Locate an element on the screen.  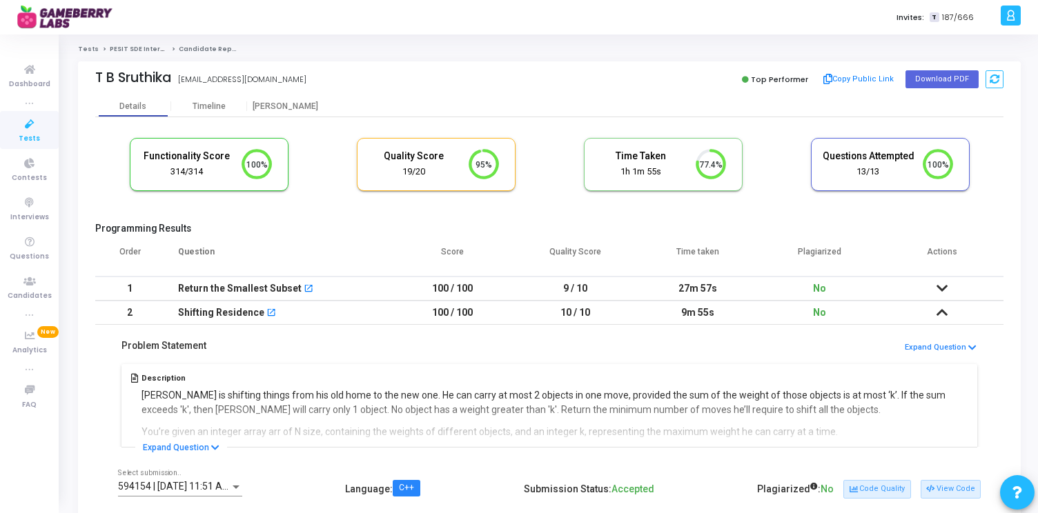
button: Download PDF is located at coordinates (942, 79).